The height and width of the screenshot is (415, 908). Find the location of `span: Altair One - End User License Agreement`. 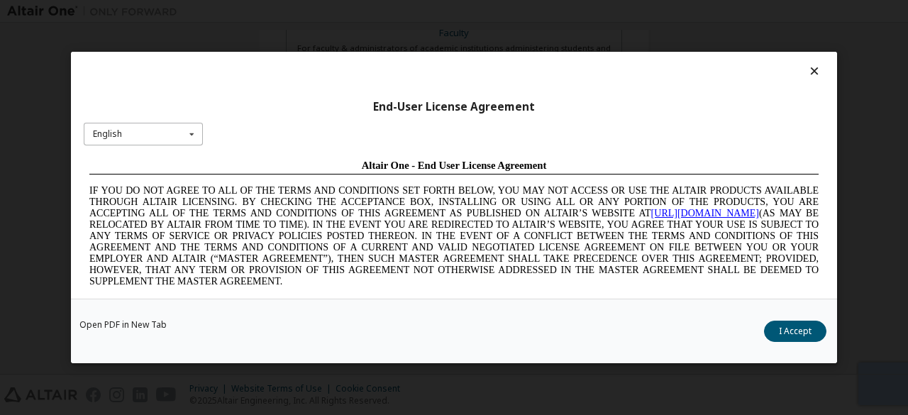

span: Altair One - End User License Agreement is located at coordinates (370, 11).